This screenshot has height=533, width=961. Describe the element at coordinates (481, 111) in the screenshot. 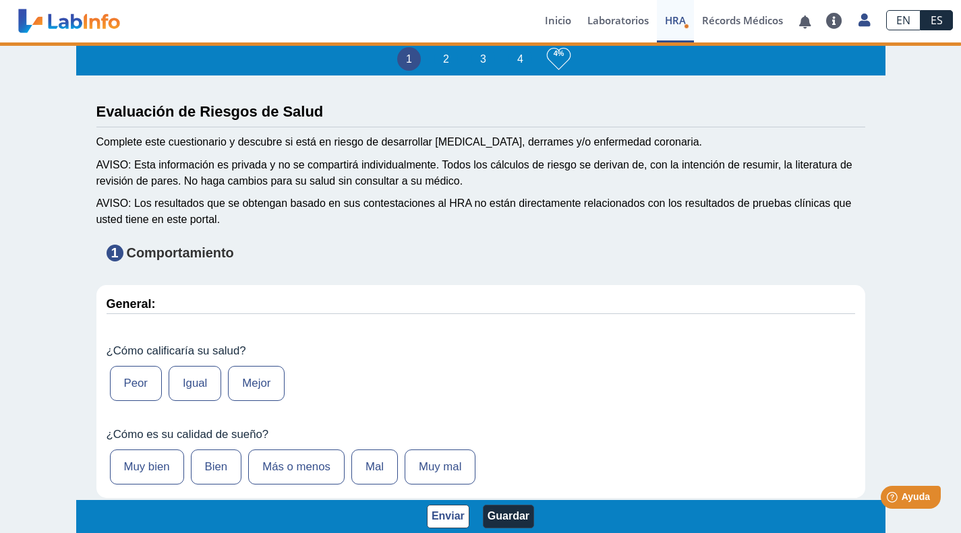

I see `h3: Evaluación de Riesgos de Salud` at that location.